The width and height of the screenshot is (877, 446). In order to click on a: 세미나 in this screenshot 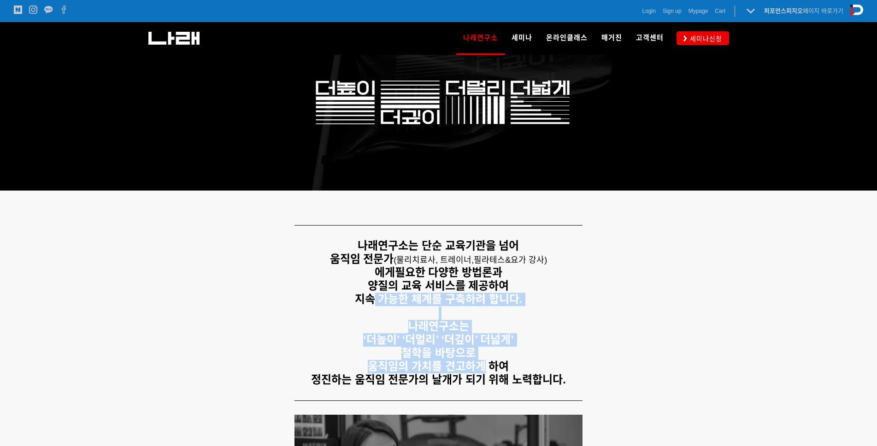, I will do `click(522, 38)`.